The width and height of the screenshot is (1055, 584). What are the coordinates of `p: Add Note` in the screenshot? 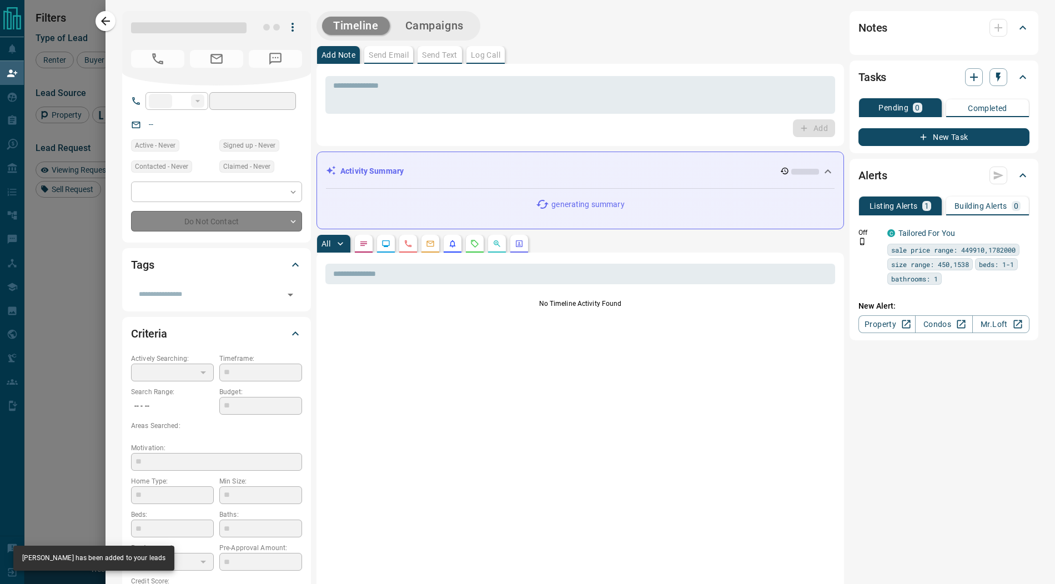 It's located at (338, 55).